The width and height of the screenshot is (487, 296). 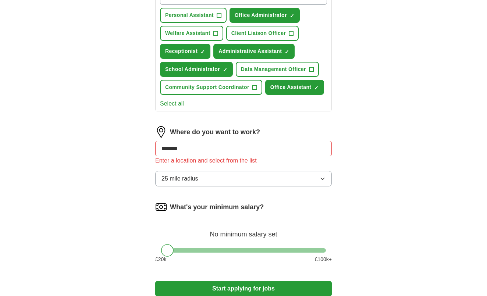 What do you see at coordinates (217, 207) in the screenshot?
I see `label: What's your minimum salary?` at bounding box center [217, 207].